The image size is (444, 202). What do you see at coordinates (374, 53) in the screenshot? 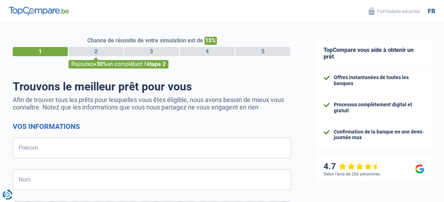
I see `div: TopCompare vous aide à obtenir un prêt` at bounding box center [374, 53].